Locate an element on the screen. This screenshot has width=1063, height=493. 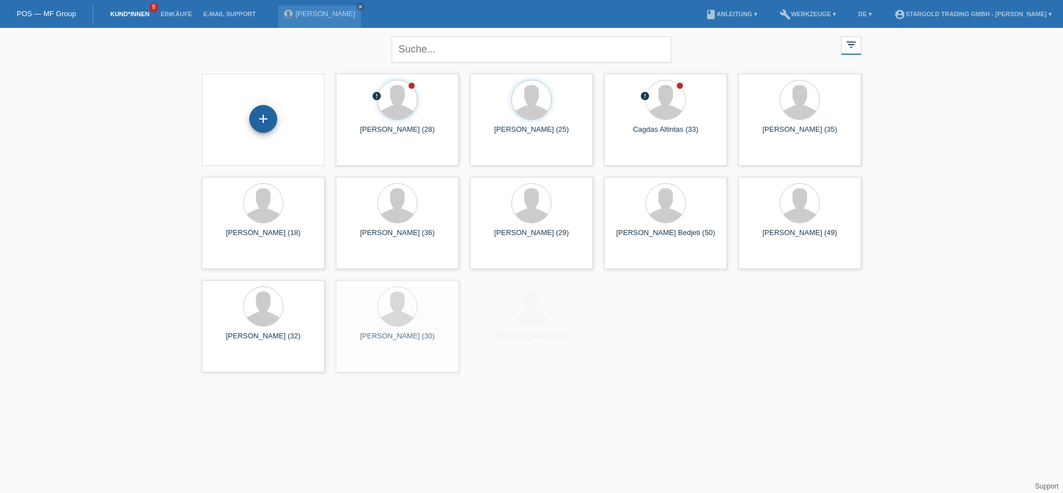
span: 8 is located at coordinates (154, 7).